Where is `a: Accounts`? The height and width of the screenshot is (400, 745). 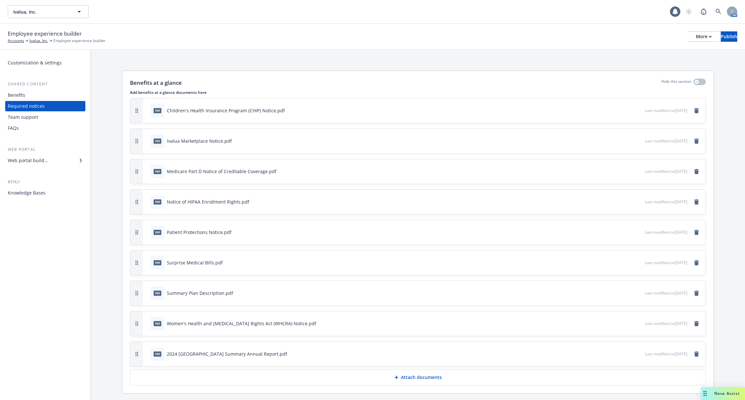
a: Accounts is located at coordinates (16, 41).